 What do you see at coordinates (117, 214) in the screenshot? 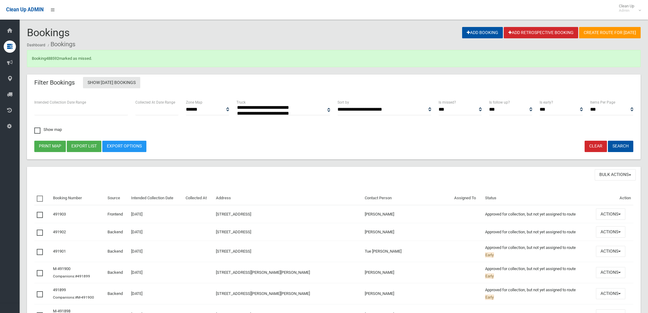
I see `td: Frontend` at bounding box center [117, 214].